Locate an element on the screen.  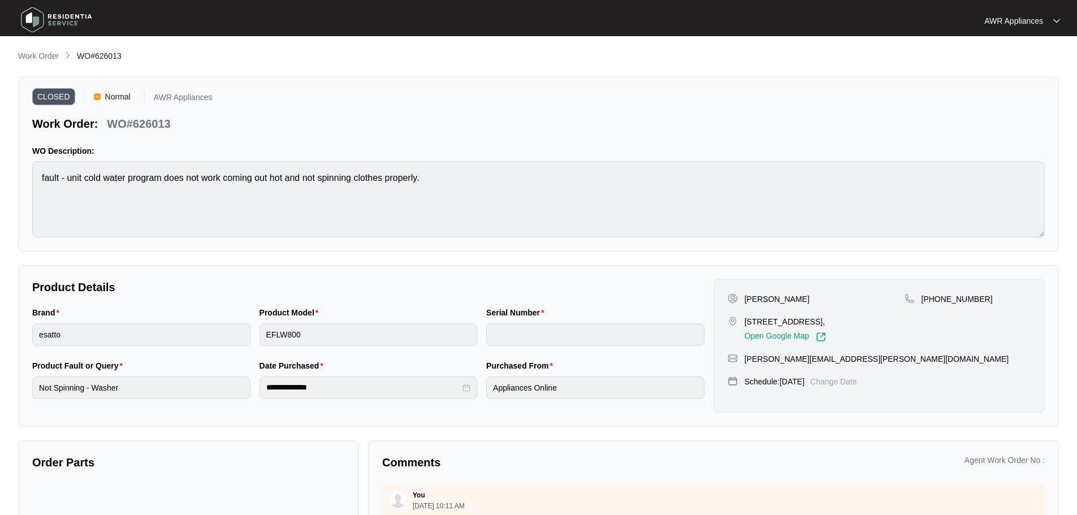
img: Vercel Logo is located at coordinates (97, 97).